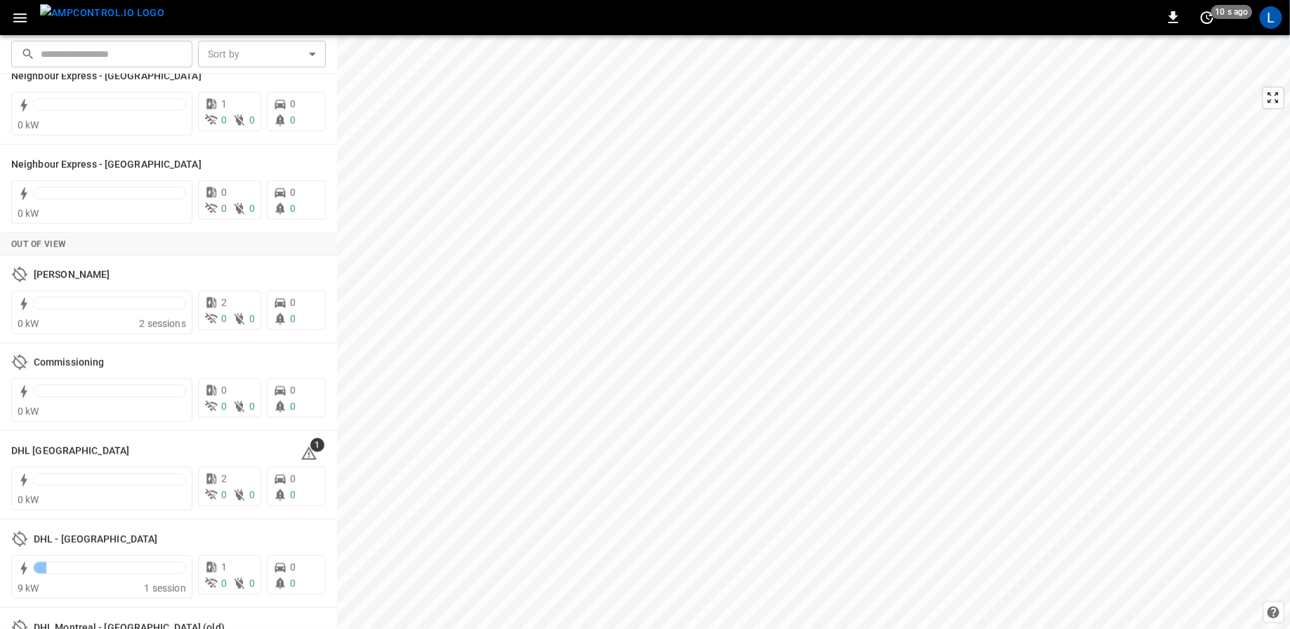 Image resolution: width=1290 pixels, height=629 pixels. I want to click on button: set refresh interval, so click(1207, 18).